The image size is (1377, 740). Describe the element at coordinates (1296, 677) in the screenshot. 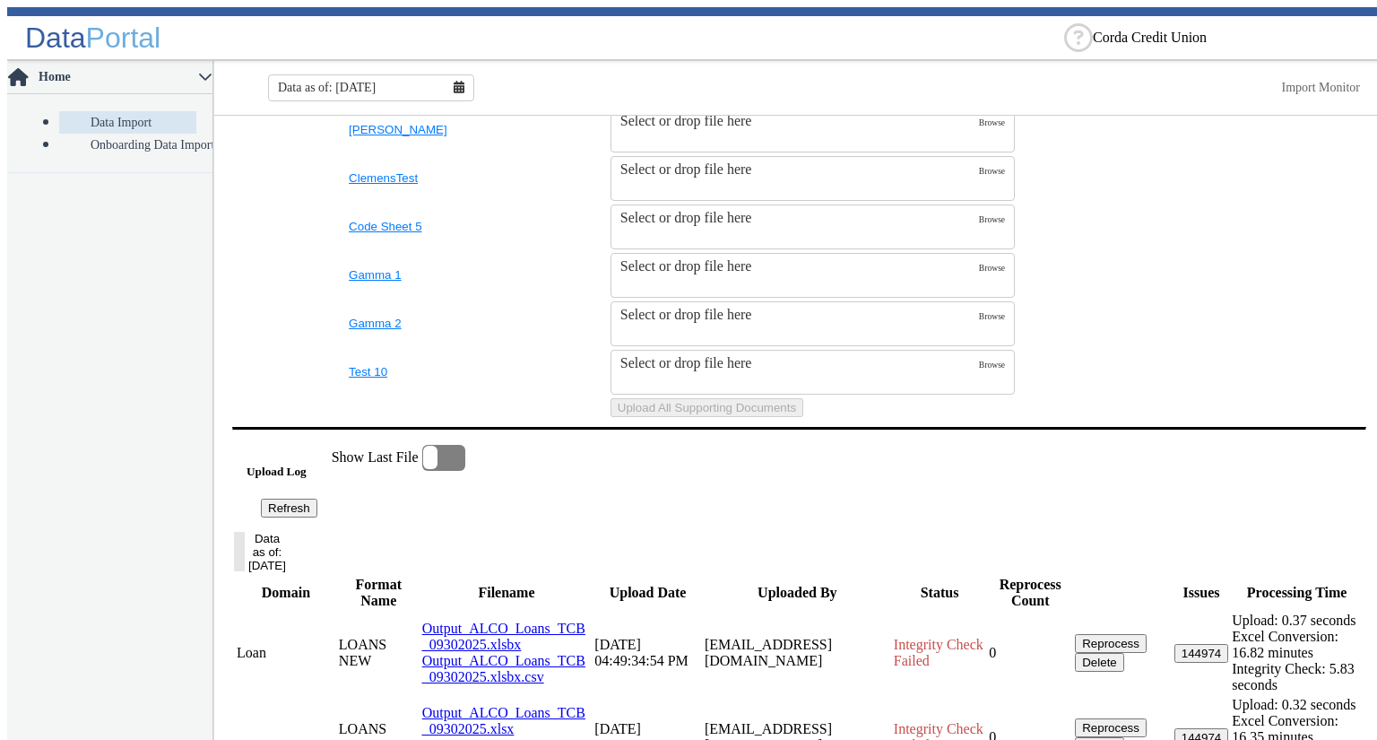

I see `div: Integrity Check: 5.83 seconds` at that location.